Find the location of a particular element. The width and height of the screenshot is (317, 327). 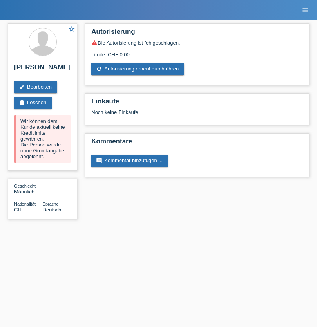

a: star_border is located at coordinates (72, 29).